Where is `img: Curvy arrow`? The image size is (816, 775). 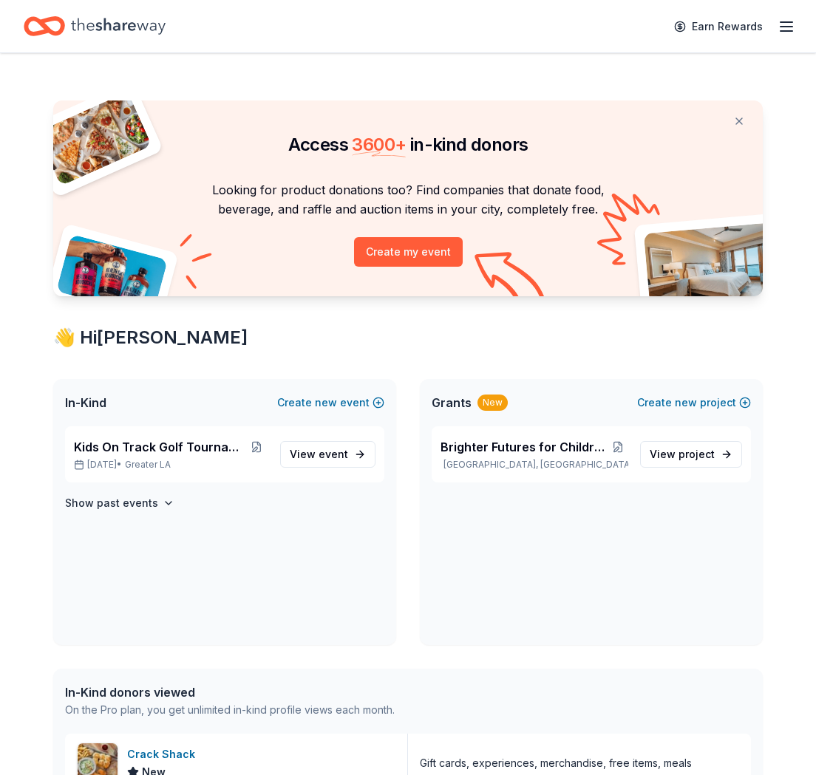 img: Curvy arrow is located at coordinates (511, 279).